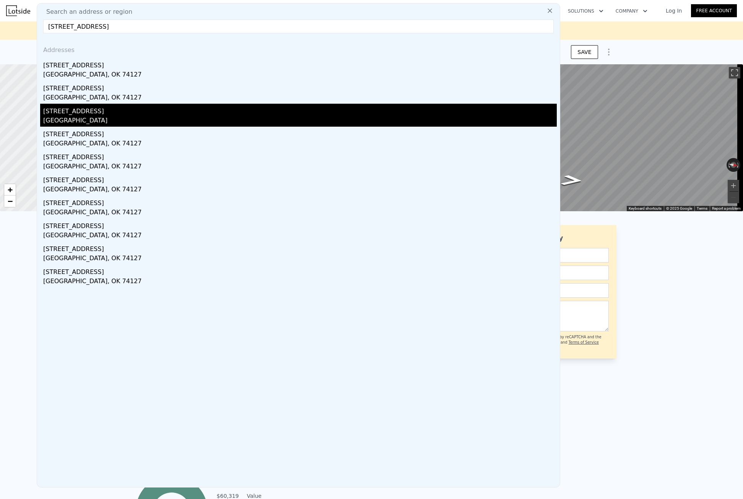 Image resolution: width=743 pixels, height=499 pixels. I want to click on a: Terms of Service, so click(584, 342).